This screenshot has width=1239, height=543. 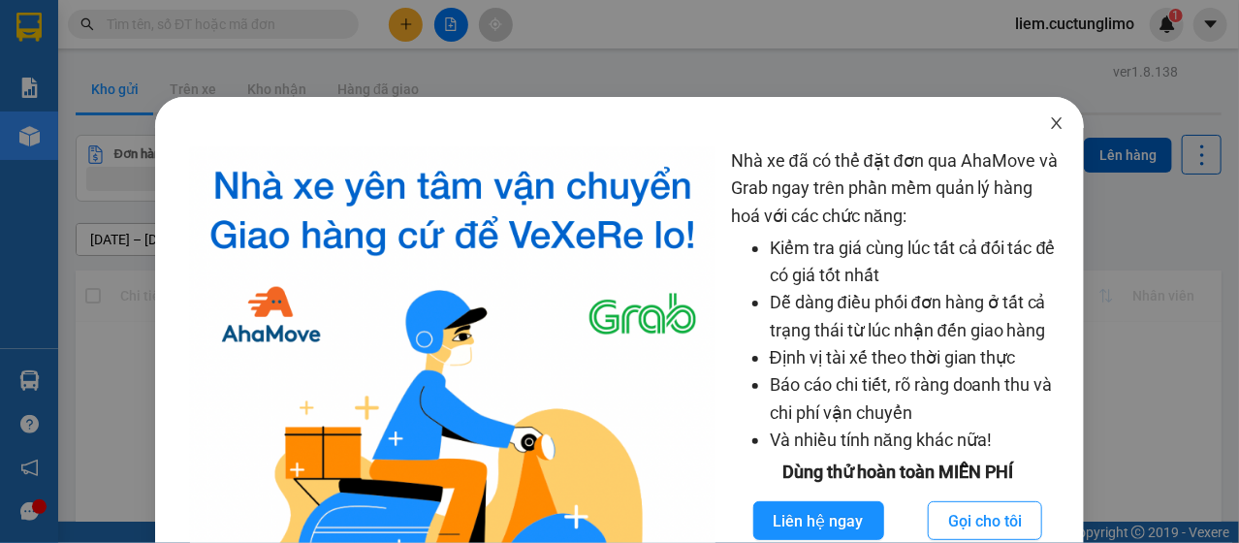 I want to click on button: Liên hệ ngay, so click(x=818, y=520).